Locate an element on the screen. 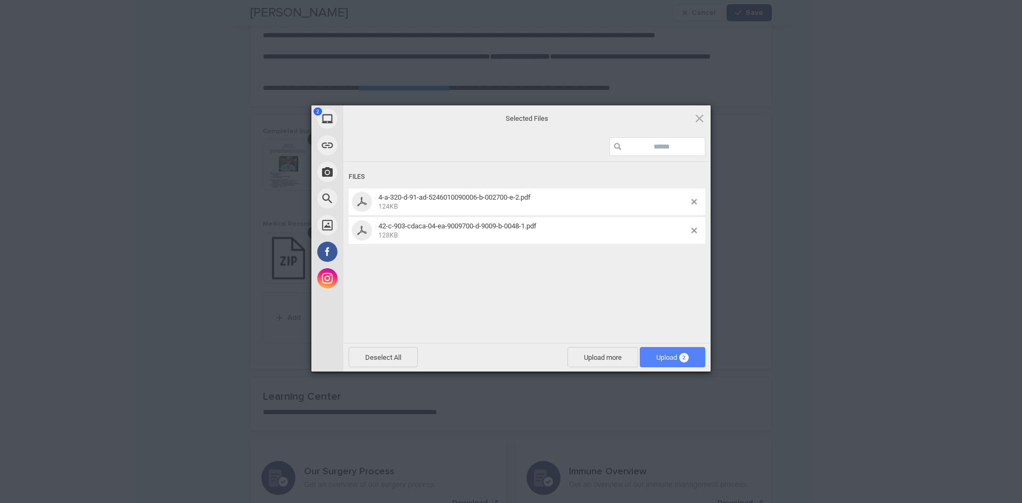 The image size is (1022, 503). span: Upload more is located at coordinates (602, 357).